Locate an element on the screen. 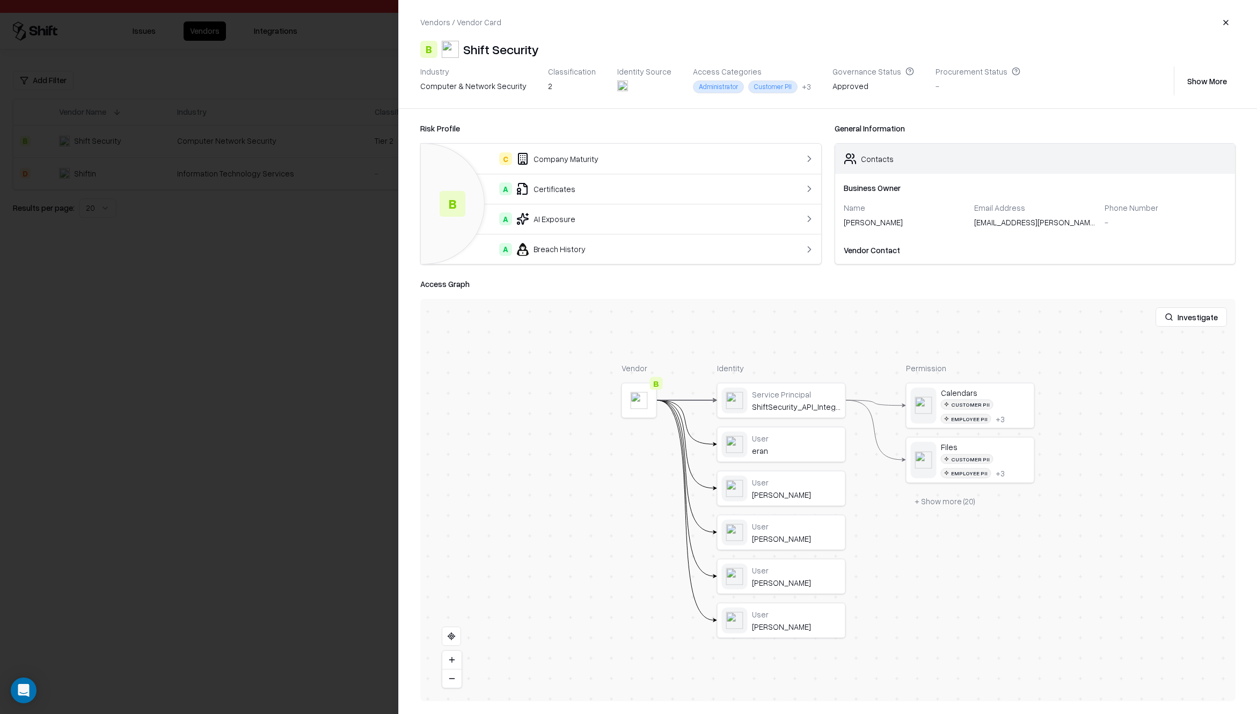 The height and width of the screenshot is (714, 1257). div: Administrator is located at coordinates (718, 86).